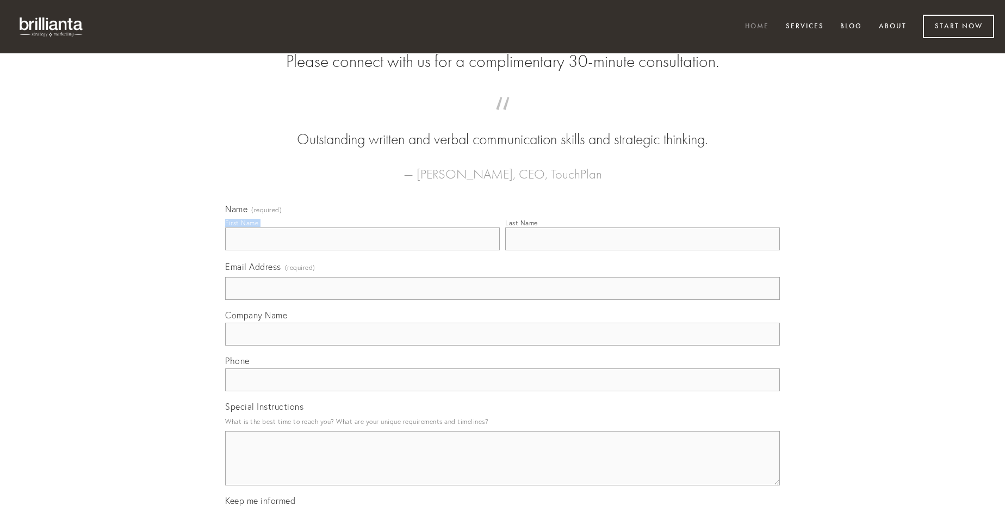  What do you see at coordinates (264, 406) in the screenshot?
I see `span: Special Instructions` at bounding box center [264, 406].